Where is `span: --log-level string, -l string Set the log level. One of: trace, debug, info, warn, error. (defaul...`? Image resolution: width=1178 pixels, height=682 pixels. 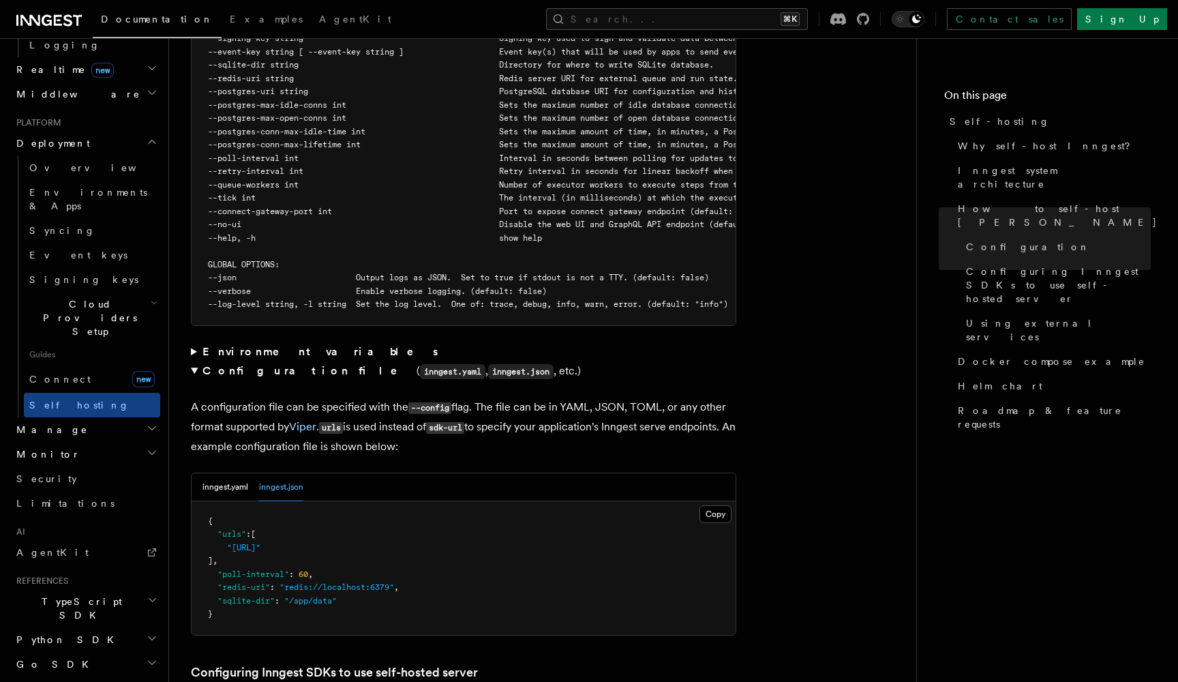 span: --log-level string, -l string Set the log level. One of: trace, debug, info, warn, error. (defaul... is located at coordinates (468, 304).